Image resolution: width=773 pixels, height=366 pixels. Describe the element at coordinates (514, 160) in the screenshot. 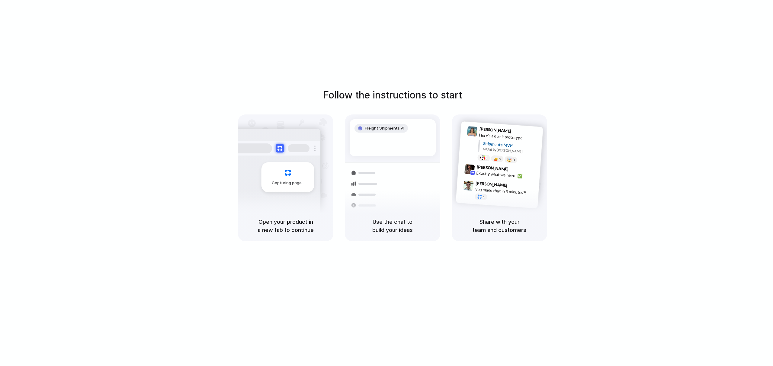

I see `span: 3` at that location.